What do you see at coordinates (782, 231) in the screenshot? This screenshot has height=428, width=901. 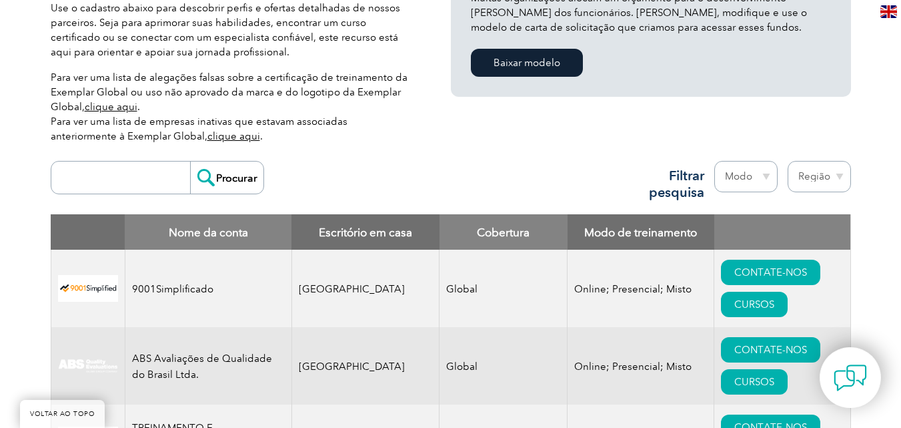 I see `th: : activate to sort column ascending` at bounding box center [782, 231].